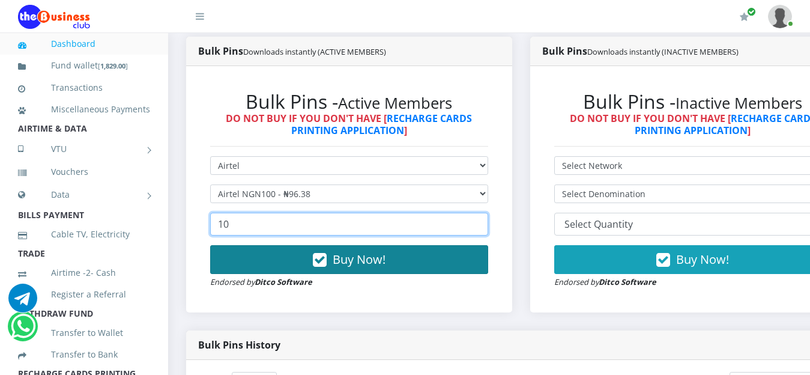 The image size is (810, 375). Describe the element at coordinates (54, 17) in the screenshot. I see `img: Logo` at that location.